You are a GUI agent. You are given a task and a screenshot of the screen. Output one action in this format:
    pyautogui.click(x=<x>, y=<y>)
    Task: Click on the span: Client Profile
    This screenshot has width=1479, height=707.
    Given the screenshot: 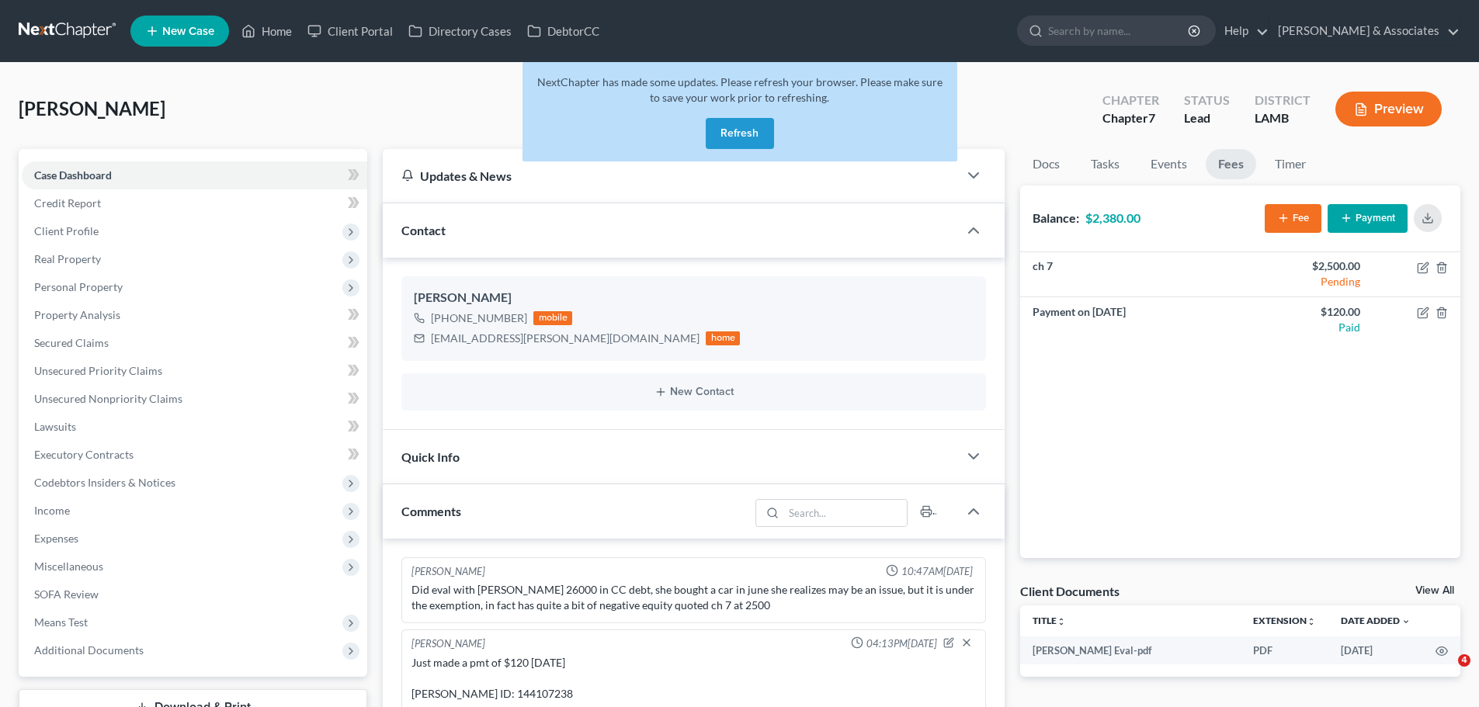 What is the action you would take?
    pyautogui.click(x=66, y=231)
    